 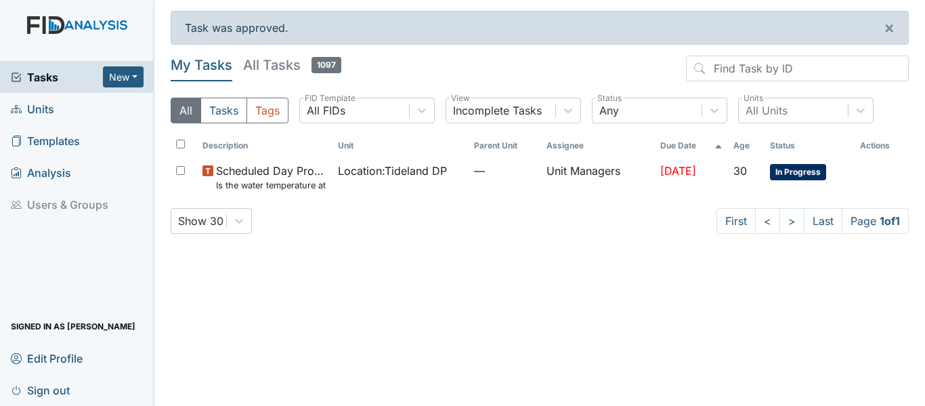 What do you see at coordinates (875, 221) in the screenshot?
I see `span: Page` at bounding box center [875, 221].